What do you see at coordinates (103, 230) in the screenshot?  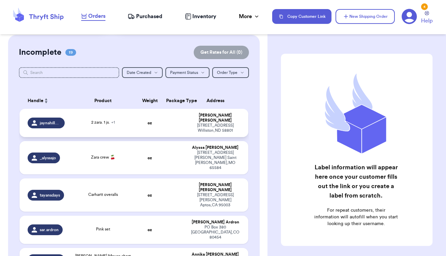 I see `span: Pink set` at bounding box center [103, 230].